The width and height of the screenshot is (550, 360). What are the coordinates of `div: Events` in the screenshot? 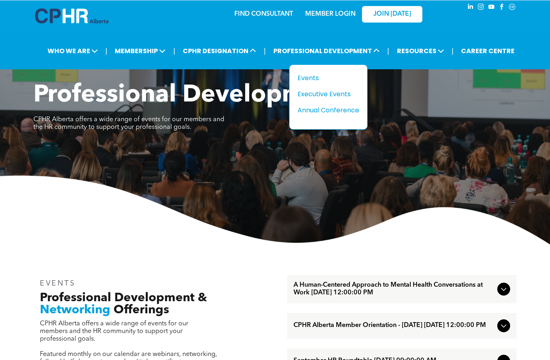 It's located at (325, 78).